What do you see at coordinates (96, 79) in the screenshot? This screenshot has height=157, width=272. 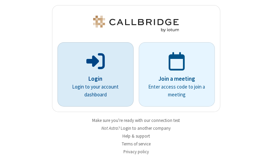 I see `p: Login` at bounding box center [96, 79].